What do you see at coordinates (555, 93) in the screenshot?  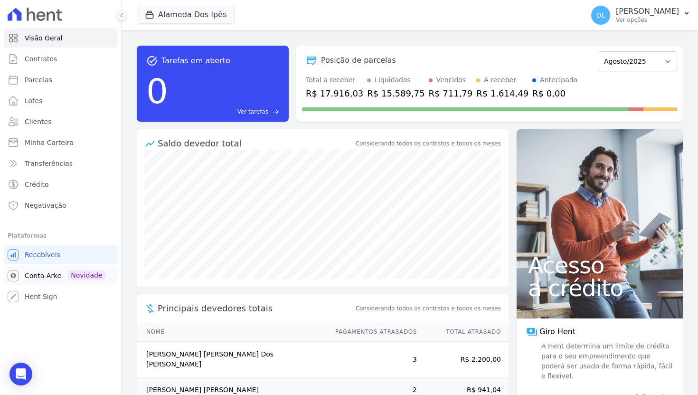 I see `div: R$ 0,00` at bounding box center [555, 93].